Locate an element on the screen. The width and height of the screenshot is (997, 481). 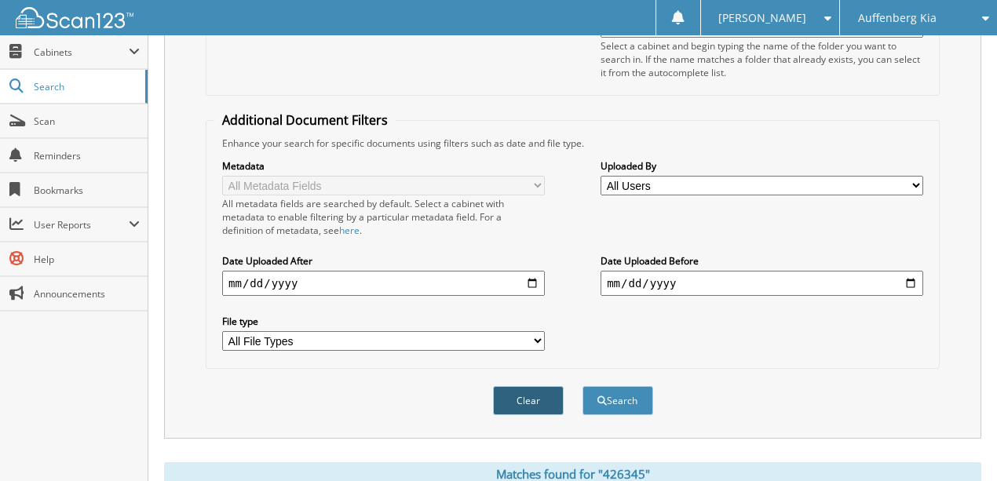
legend: Additional Document Filters is located at coordinates (305, 120).